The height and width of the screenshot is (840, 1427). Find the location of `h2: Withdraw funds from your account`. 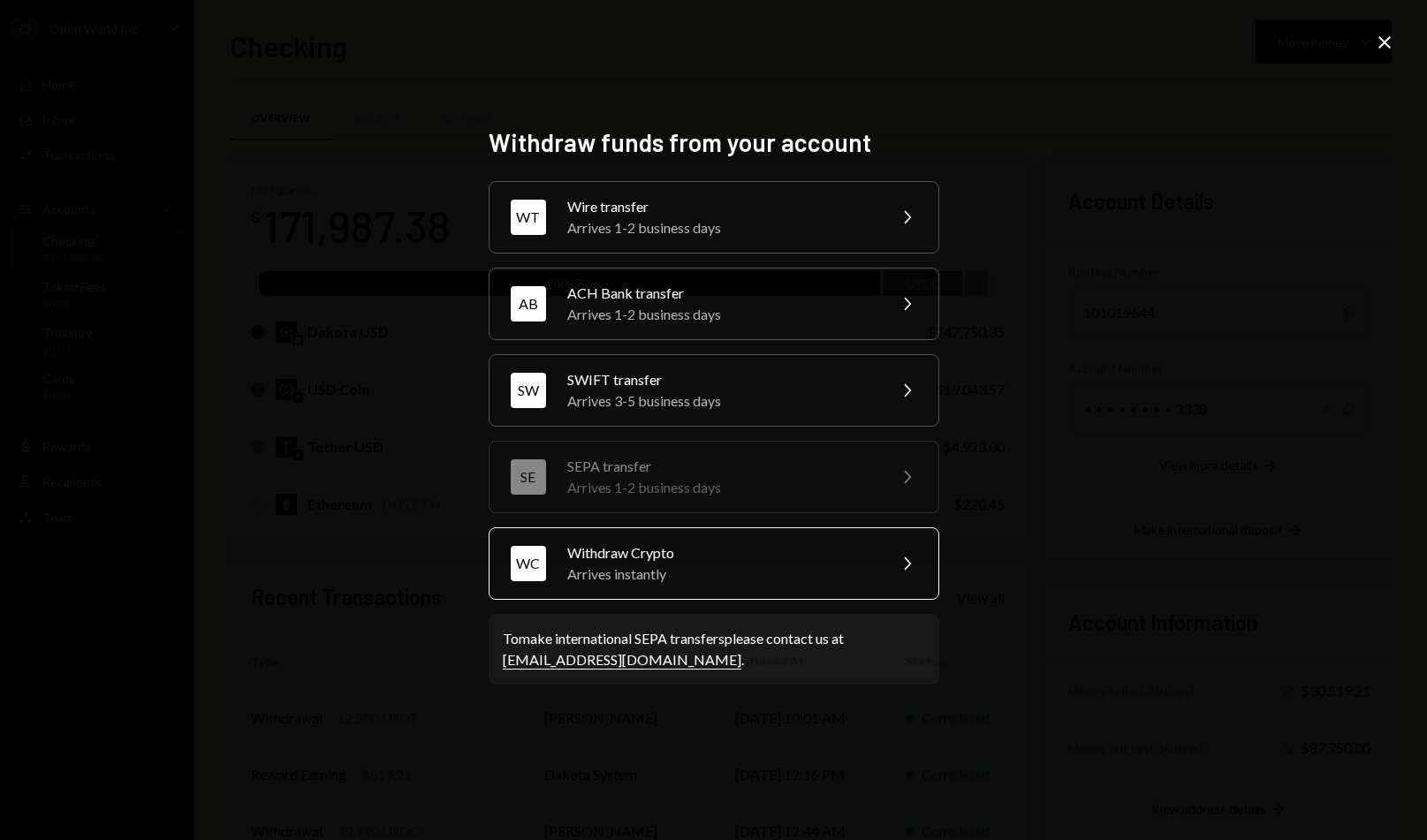

h2: Withdraw funds from your account is located at coordinates (714, 143).